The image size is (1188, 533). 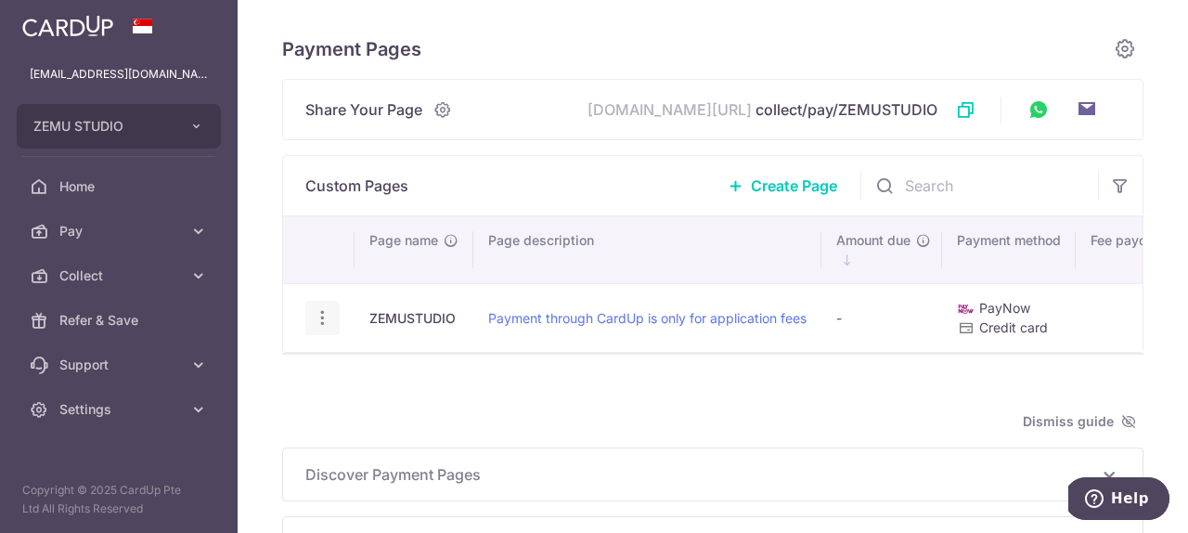 I want to click on a: Create Page, so click(x=782, y=186).